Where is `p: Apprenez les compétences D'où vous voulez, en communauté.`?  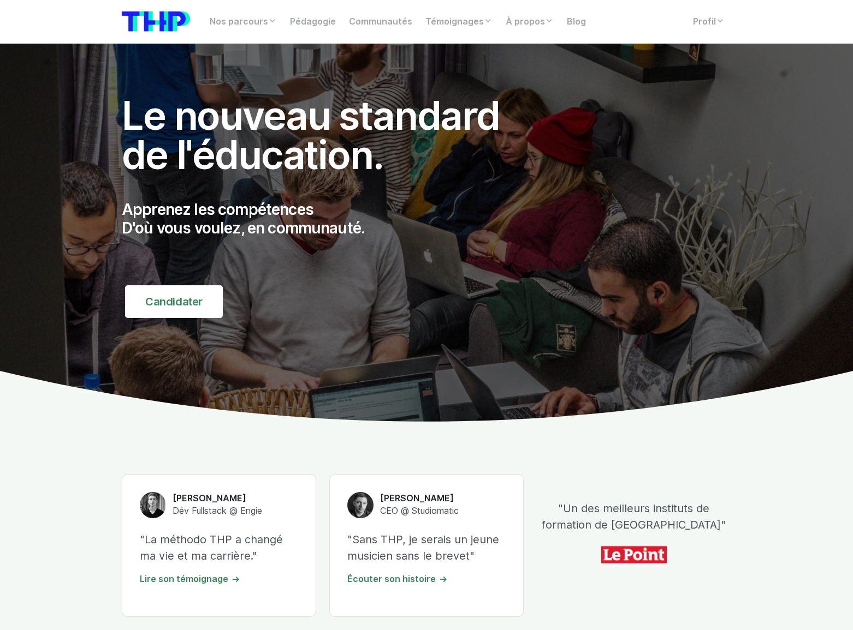
p: Apprenez les compétences D'où vous voulez, en communauté. is located at coordinates (323, 219).